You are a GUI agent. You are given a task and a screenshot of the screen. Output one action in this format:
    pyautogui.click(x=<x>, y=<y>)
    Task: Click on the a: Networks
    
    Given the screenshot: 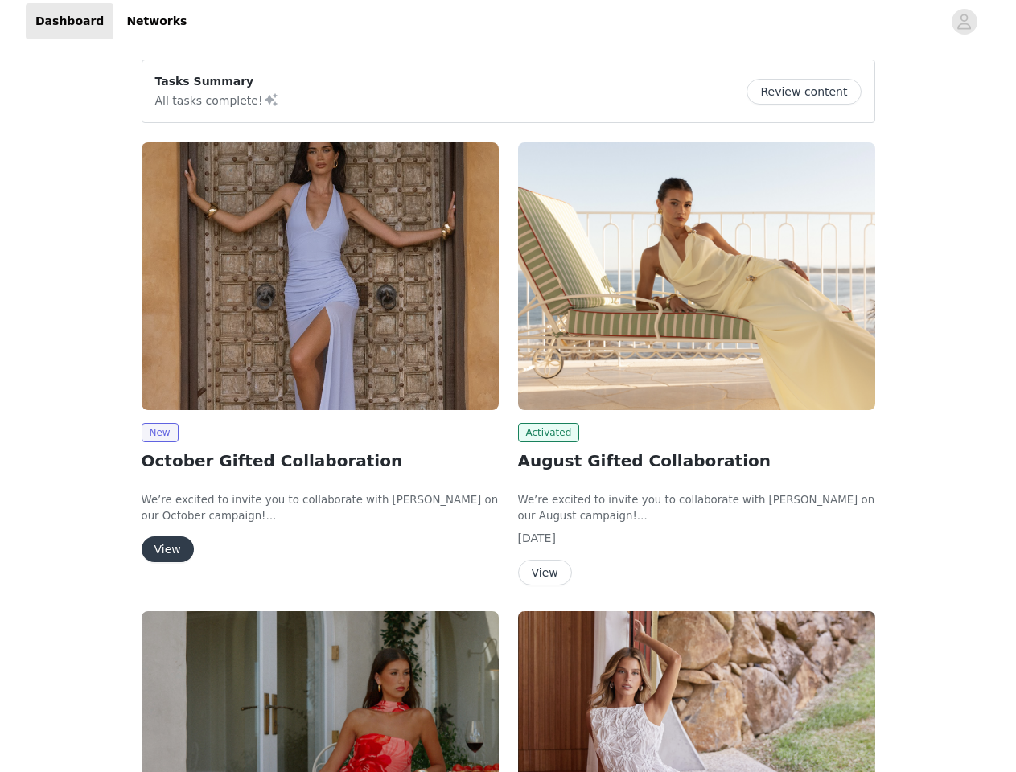 What is the action you would take?
    pyautogui.click(x=156, y=21)
    